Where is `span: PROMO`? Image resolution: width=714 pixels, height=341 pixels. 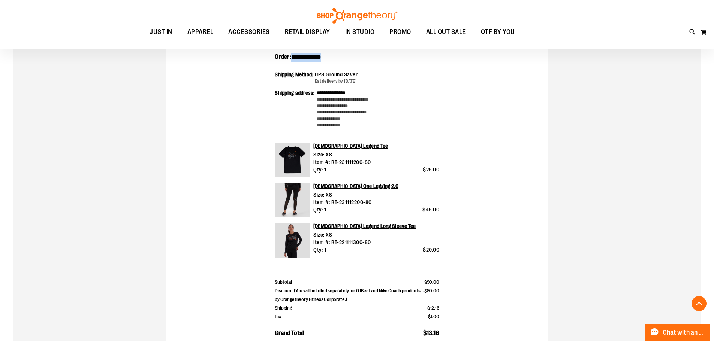
span: PROMO is located at coordinates (400, 32).